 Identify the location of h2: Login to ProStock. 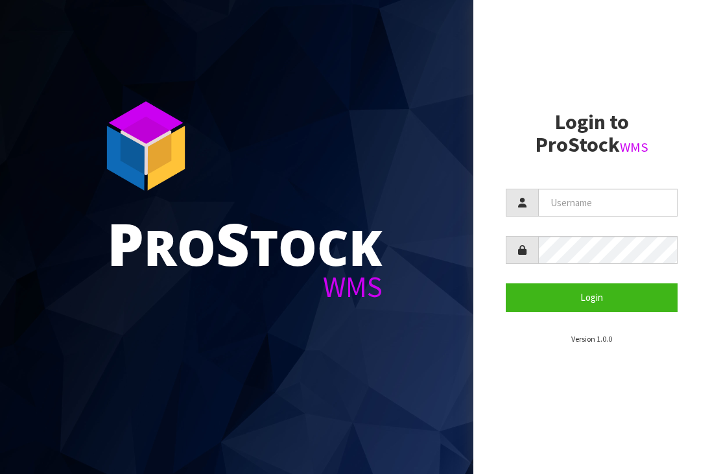
(591, 134).